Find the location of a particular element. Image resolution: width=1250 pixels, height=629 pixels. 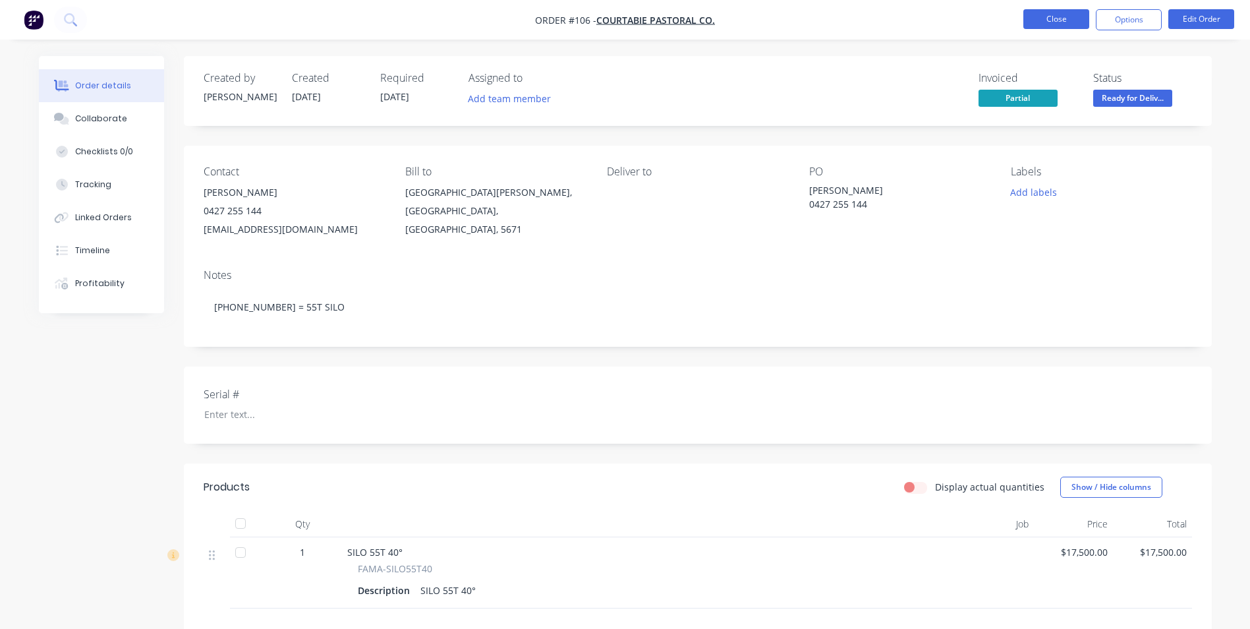

div: Tracking is located at coordinates (93, 185).